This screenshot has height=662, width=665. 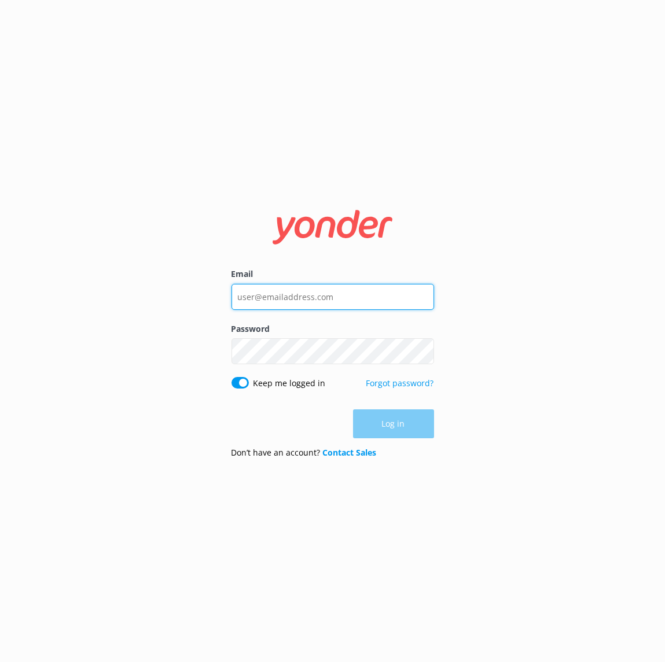 I want to click on button: Show password, so click(x=422, y=352).